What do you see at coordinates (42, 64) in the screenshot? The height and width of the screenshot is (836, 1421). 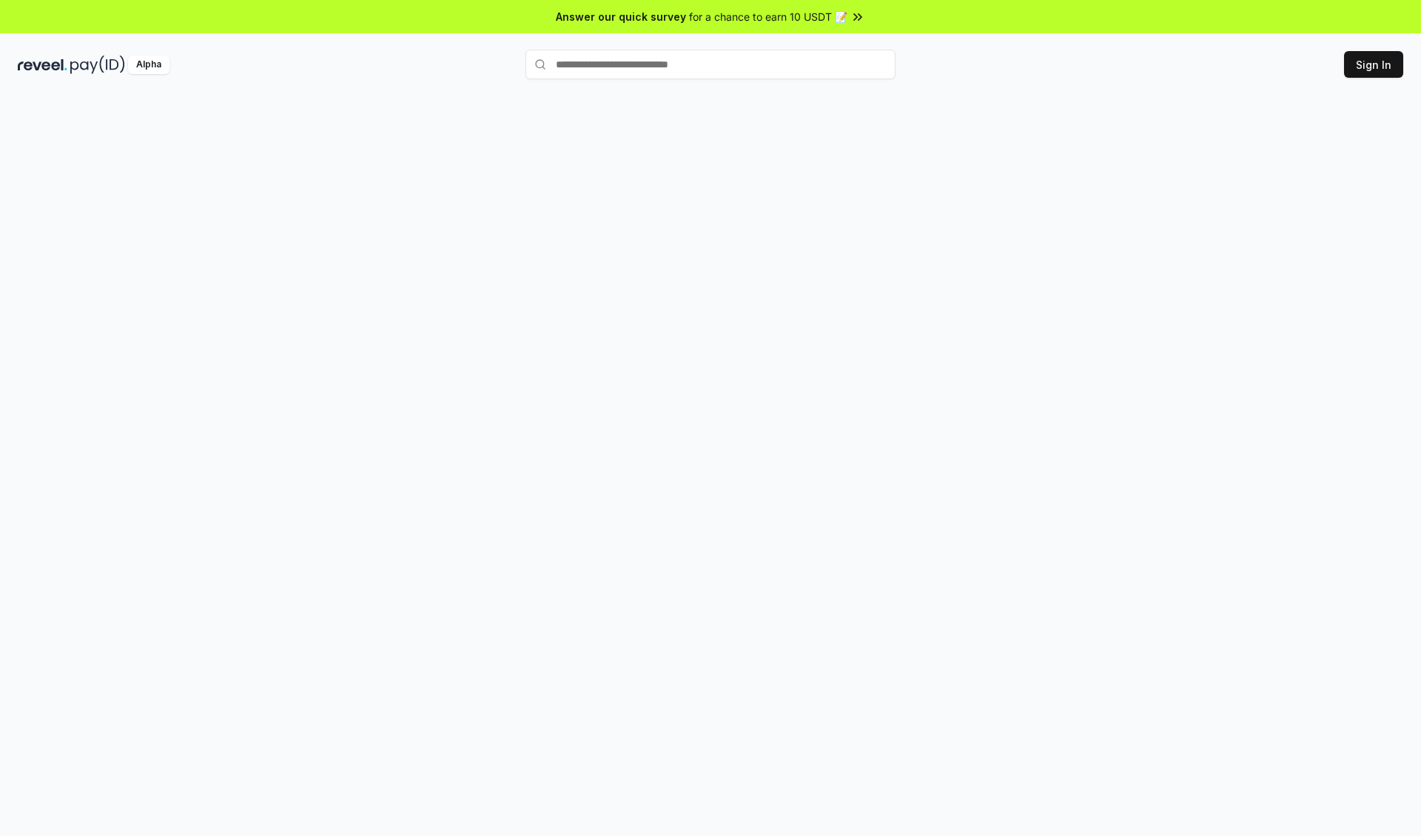 I see `img: reveel_dark` at bounding box center [42, 64].